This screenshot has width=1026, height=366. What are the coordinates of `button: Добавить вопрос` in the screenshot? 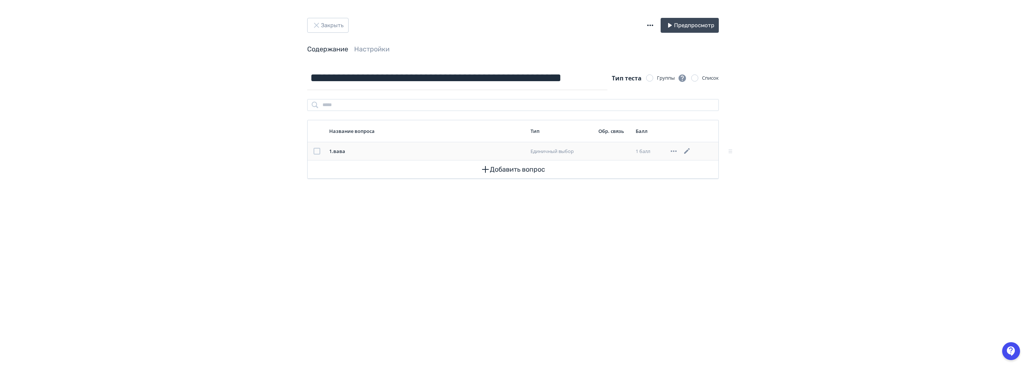 It's located at (513, 170).